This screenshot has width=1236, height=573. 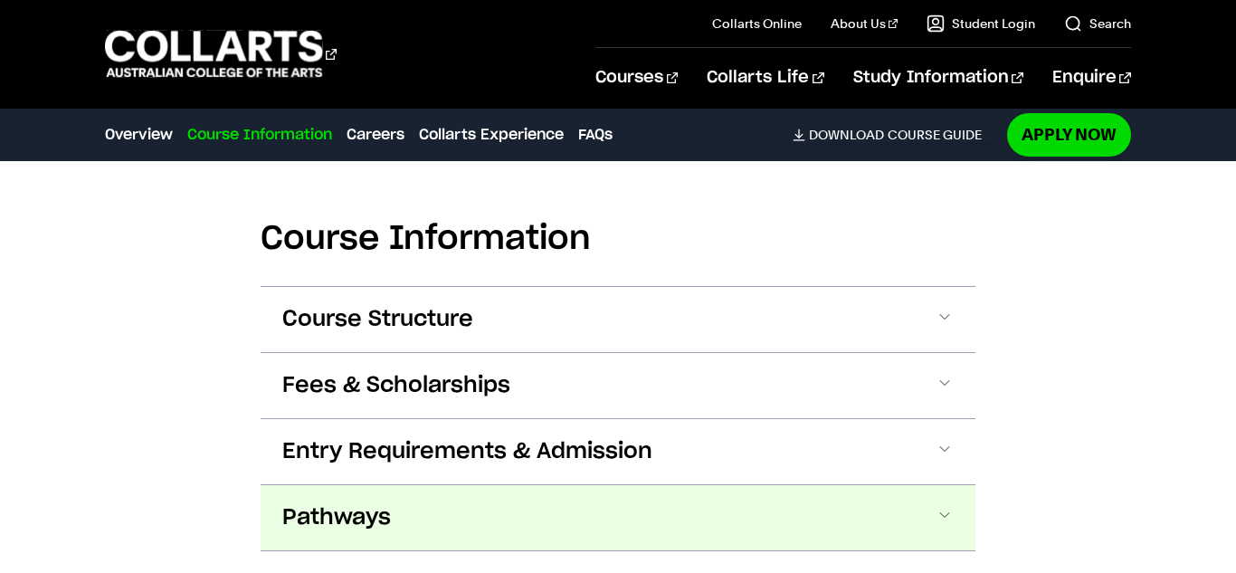 I want to click on a: Study Information, so click(x=938, y=78).